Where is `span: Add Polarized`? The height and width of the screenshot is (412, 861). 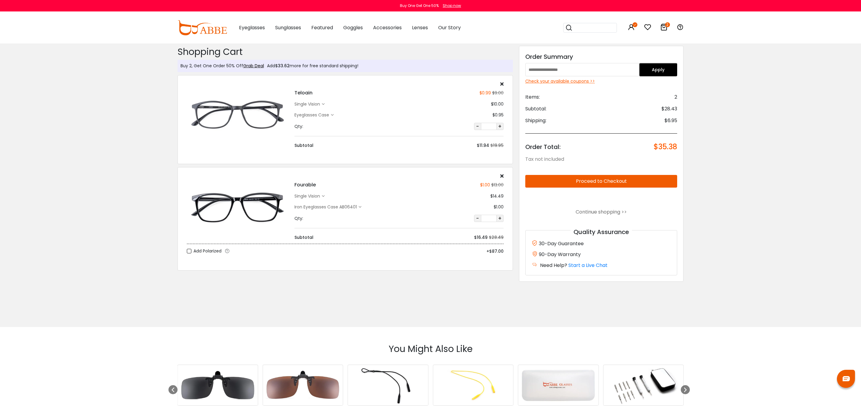 span: Add Polarized is located at coordinates (207, 251).